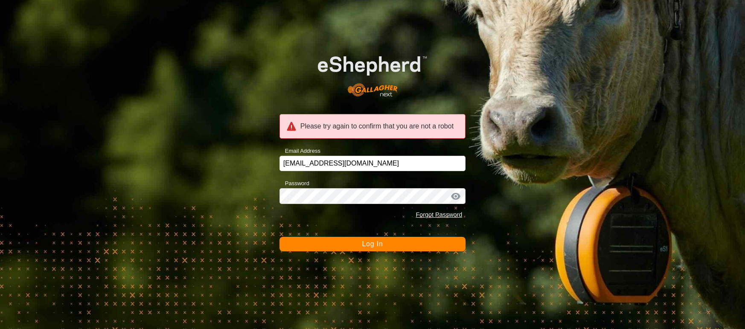 The width and height of the screenshot is (745, 329). Describe the element at coordinates (438, 215) in the screenshot. I see `a: Forgot Password` at that location.